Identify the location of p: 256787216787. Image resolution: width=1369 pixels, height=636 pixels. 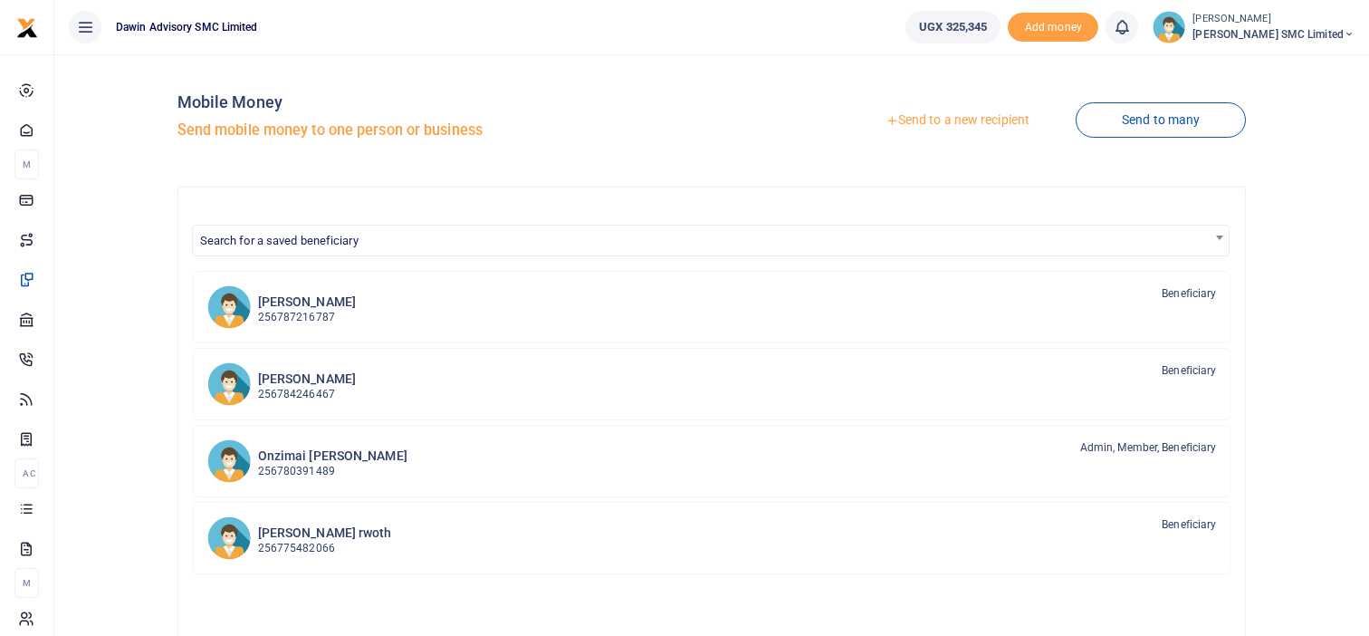
(307, 317).